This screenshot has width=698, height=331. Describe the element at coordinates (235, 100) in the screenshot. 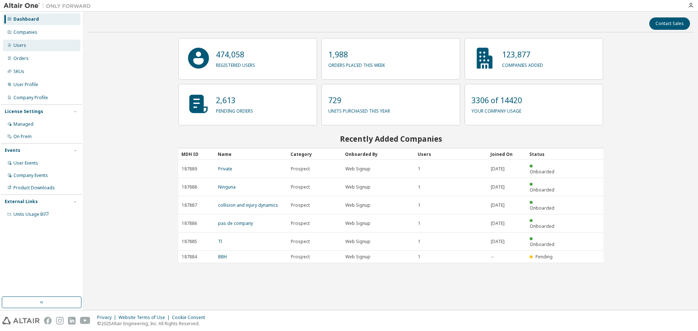

I see `p: 2,613` at that location.